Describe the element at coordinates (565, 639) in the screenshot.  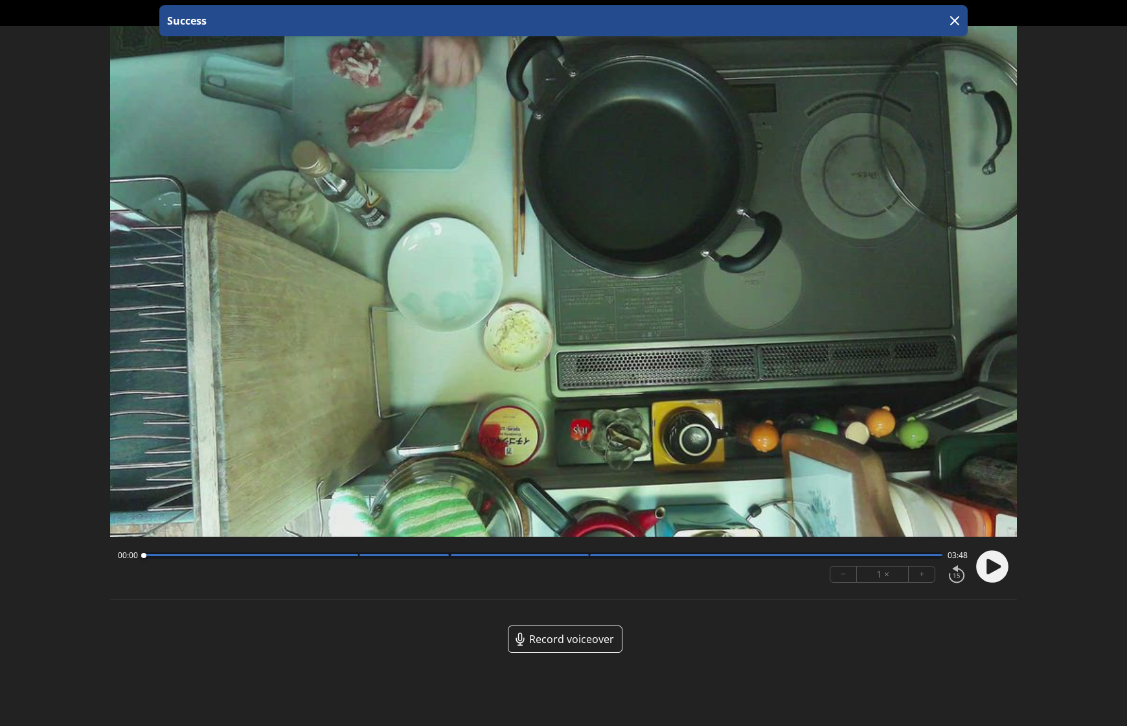
I see `a: Record voiceover` at that location.